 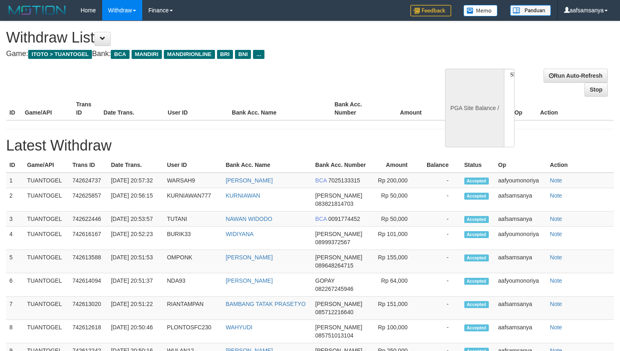 I want to click on td: Rp 155,000, so click(x=396, y=261).